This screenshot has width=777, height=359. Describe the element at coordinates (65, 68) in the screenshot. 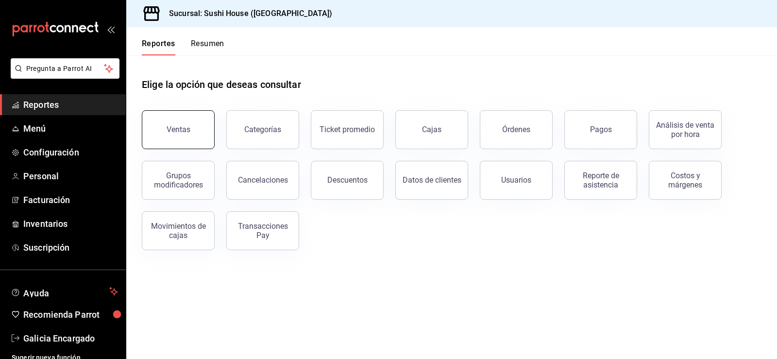

I see `span: Pregunta a Parrot AI` at that location.